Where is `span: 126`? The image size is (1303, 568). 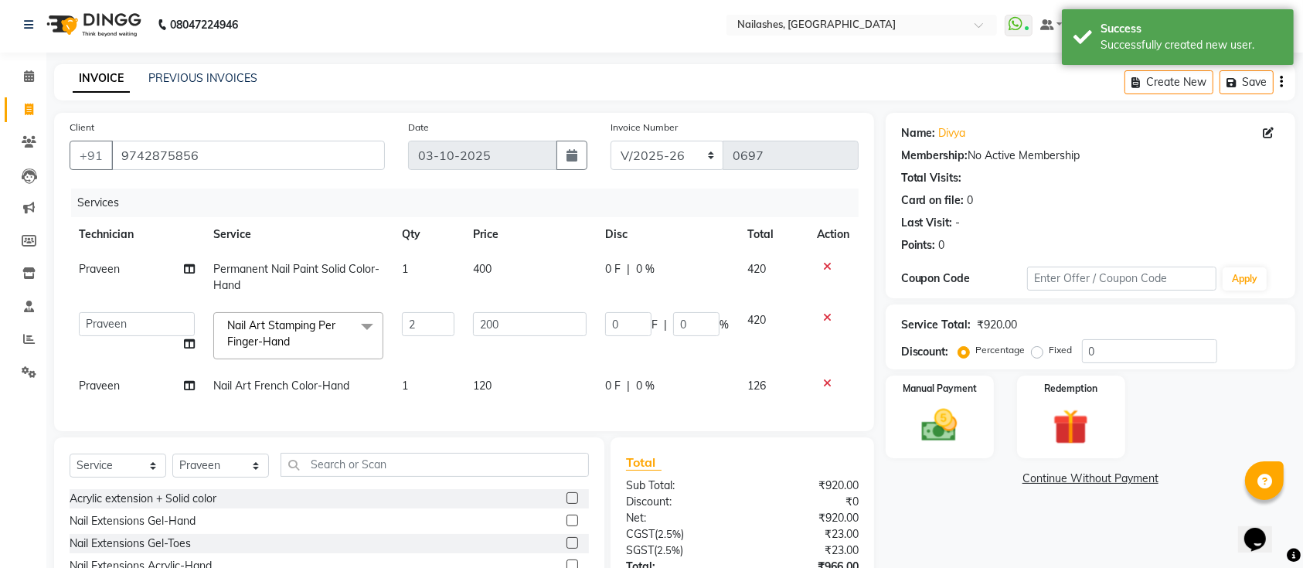 span: 126 is located at coordinates (757, 386).